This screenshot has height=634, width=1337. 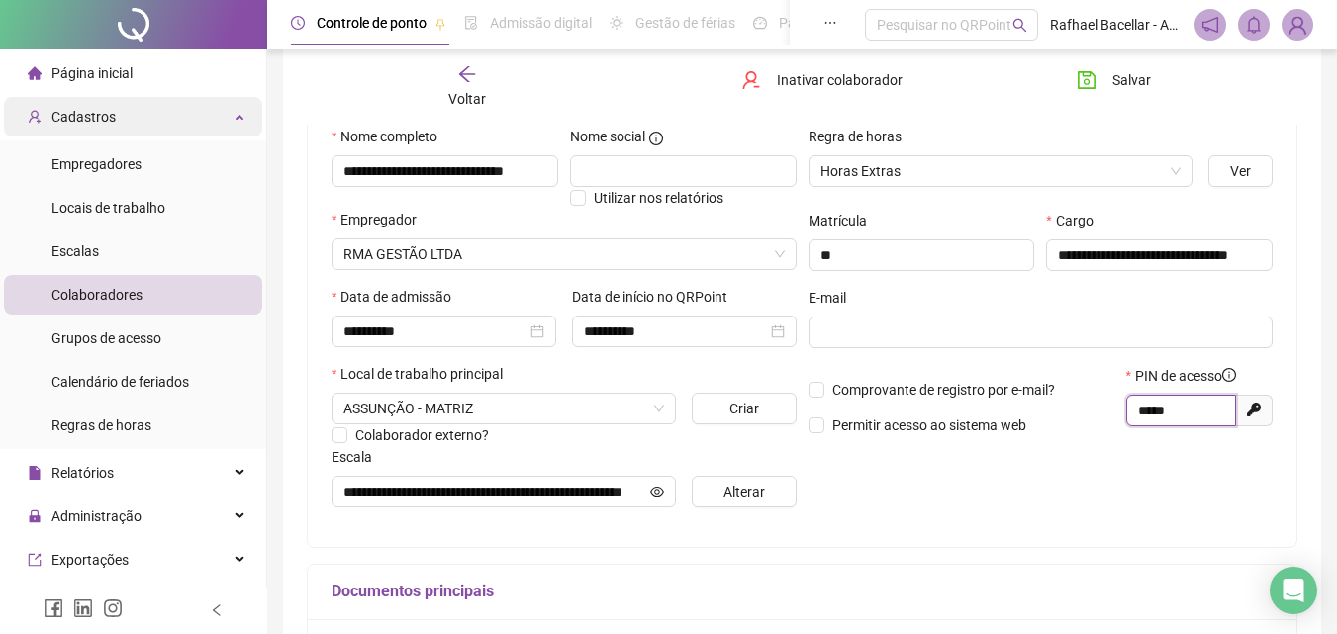 What do you see at coordinates (943, 390) in the screenshot?
I see `span: Comprovante de registro por e-mail?` at bounding box center [943, 390].